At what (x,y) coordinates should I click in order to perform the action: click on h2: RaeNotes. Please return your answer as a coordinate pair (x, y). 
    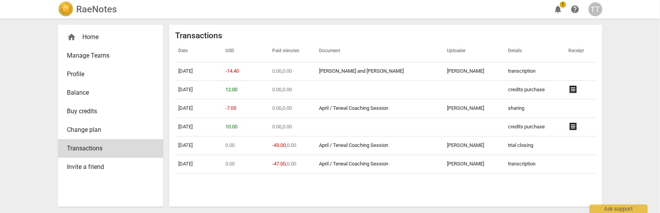
    Looking at the image, I should click on (97, 9).